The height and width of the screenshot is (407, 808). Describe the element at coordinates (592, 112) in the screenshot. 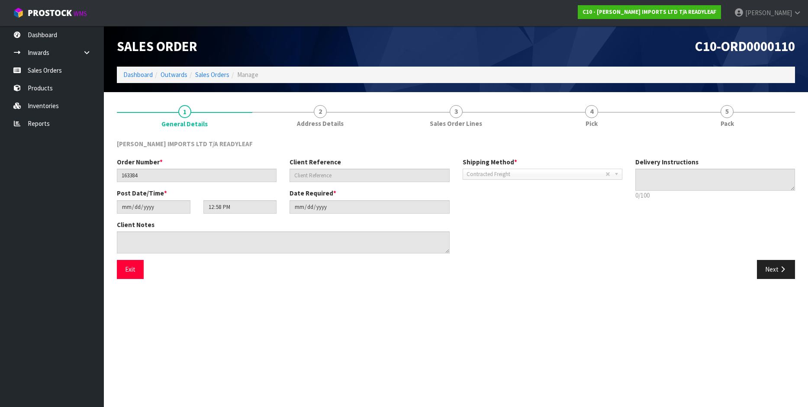

I see `span: 4` at that location.